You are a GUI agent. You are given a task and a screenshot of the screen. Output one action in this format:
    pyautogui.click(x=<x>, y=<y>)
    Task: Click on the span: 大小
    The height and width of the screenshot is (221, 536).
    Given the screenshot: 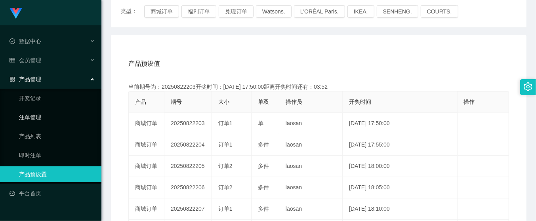 What is the action you would take?
    pyautogui.click(x=224, y=102)
    